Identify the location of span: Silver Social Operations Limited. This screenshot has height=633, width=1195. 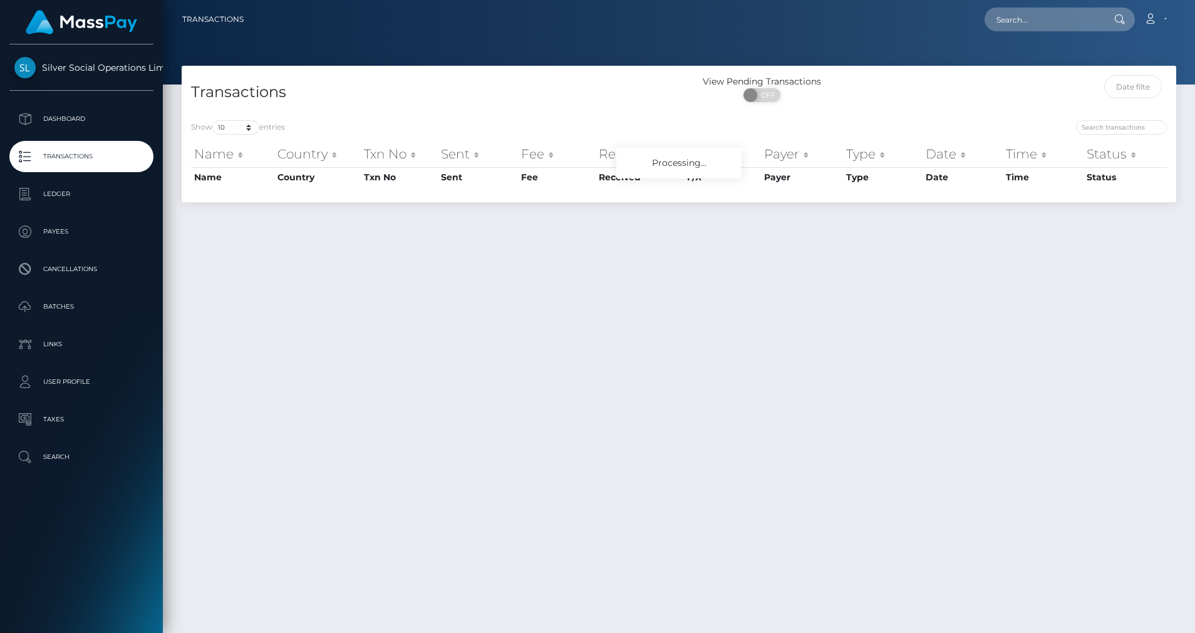
(81, 68).